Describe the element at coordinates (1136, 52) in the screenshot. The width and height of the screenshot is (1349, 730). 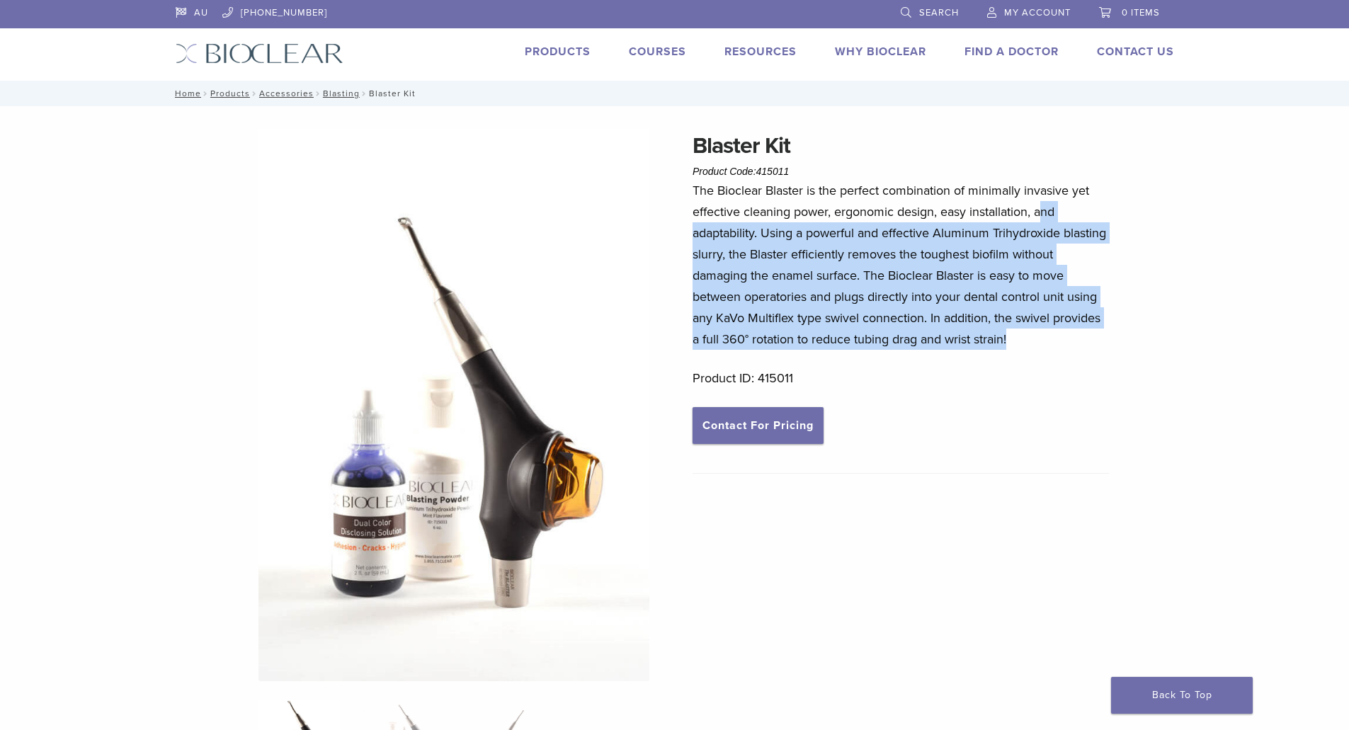
I see `a: Contact Us` at that location.